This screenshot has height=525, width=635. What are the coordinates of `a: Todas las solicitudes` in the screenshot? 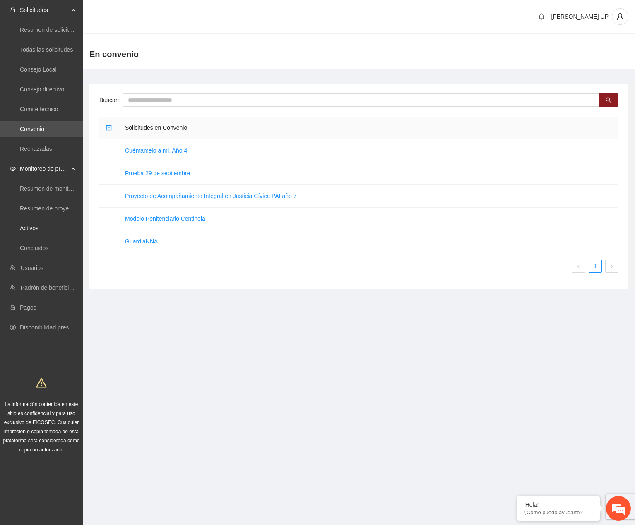 It's located at (46, 50).